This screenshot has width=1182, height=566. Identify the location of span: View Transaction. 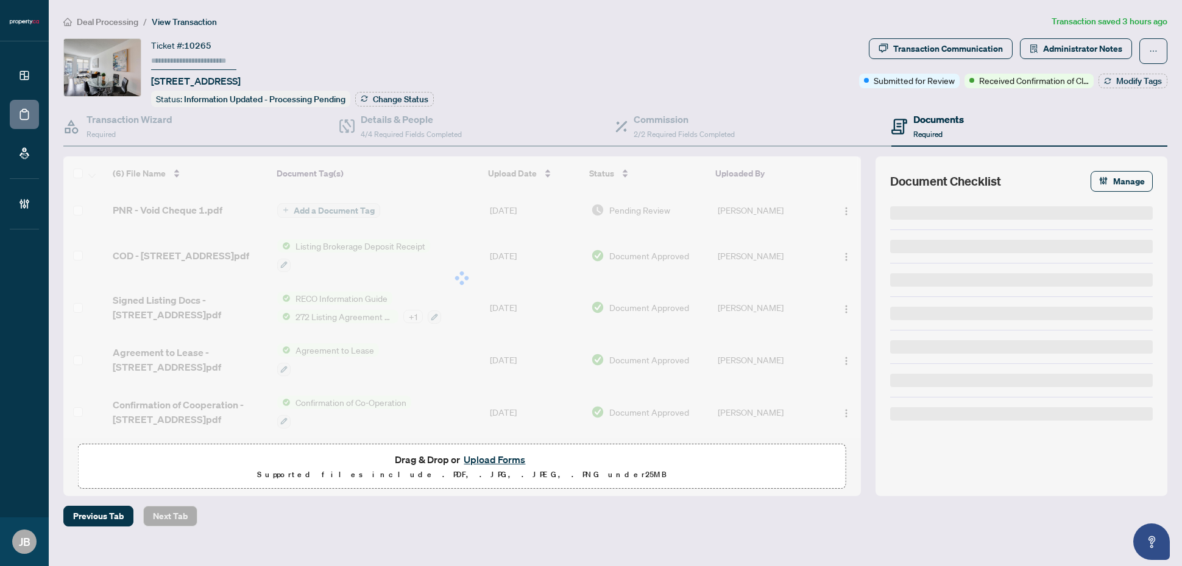
(184, 22).